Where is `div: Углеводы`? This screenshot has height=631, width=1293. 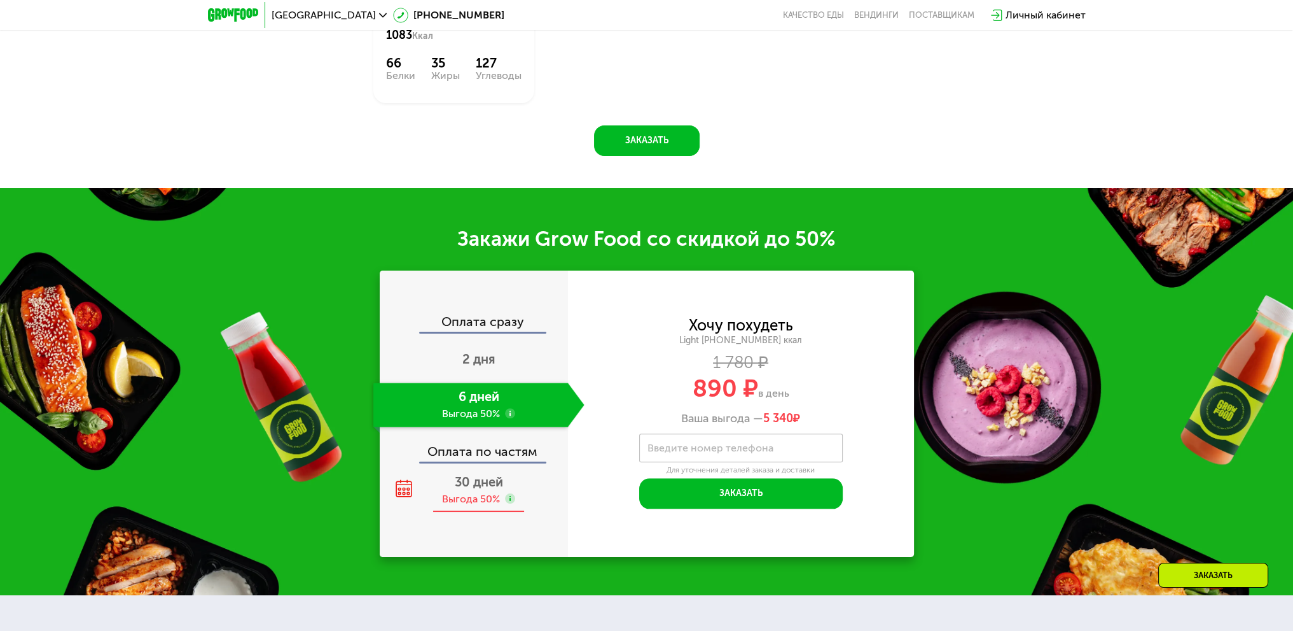 div: Углеводы is located at coordinates (499, 76).